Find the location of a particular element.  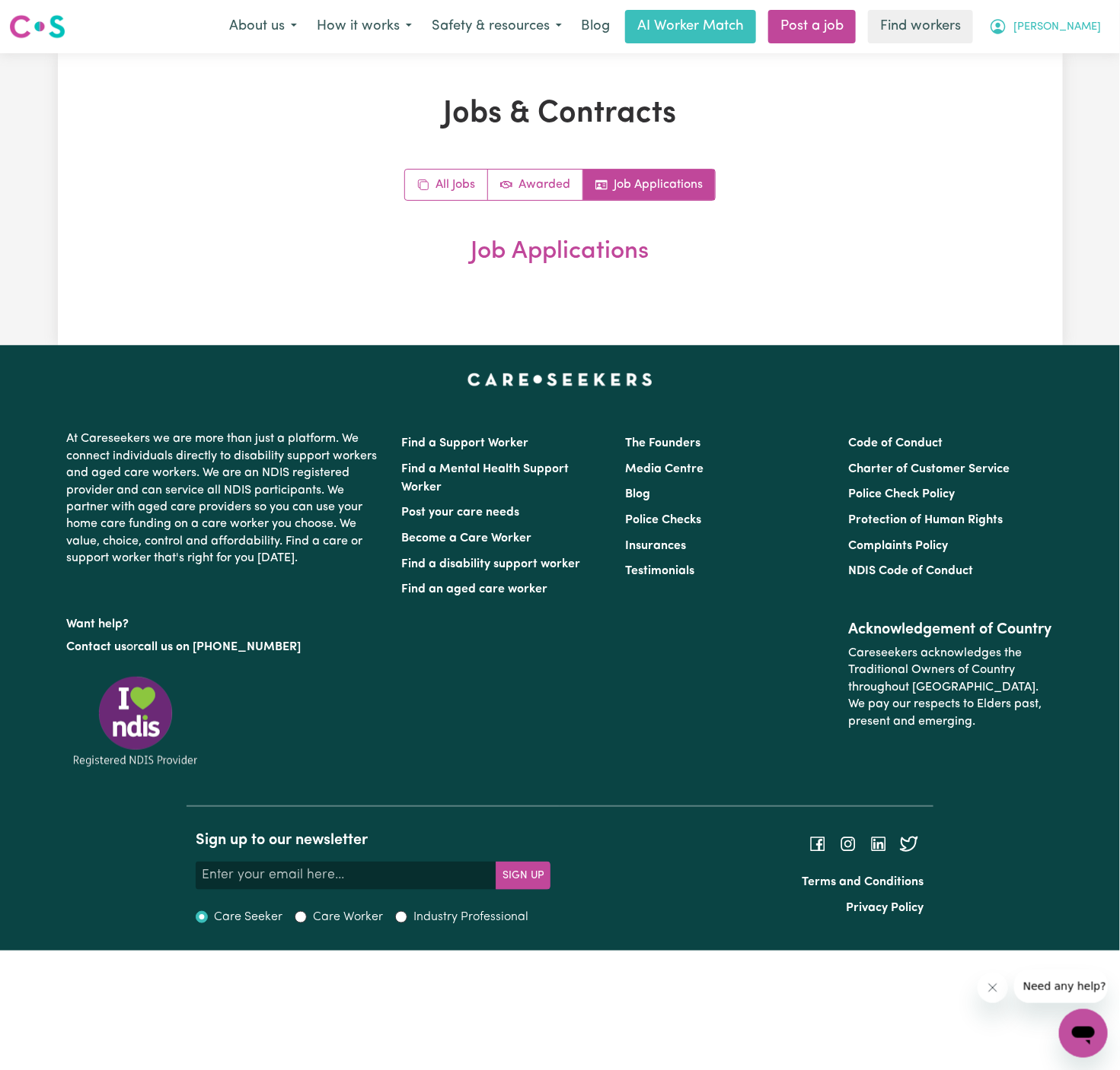

a: Find a Mental Health Support Worker is located at coordinates (486, 479).